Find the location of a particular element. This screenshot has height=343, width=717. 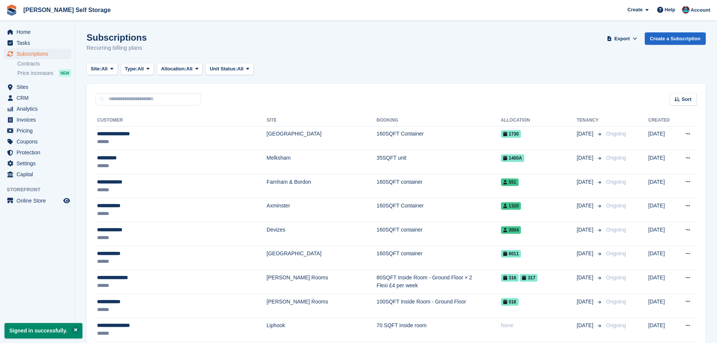

span: Create is located at coordinates (635, 10).